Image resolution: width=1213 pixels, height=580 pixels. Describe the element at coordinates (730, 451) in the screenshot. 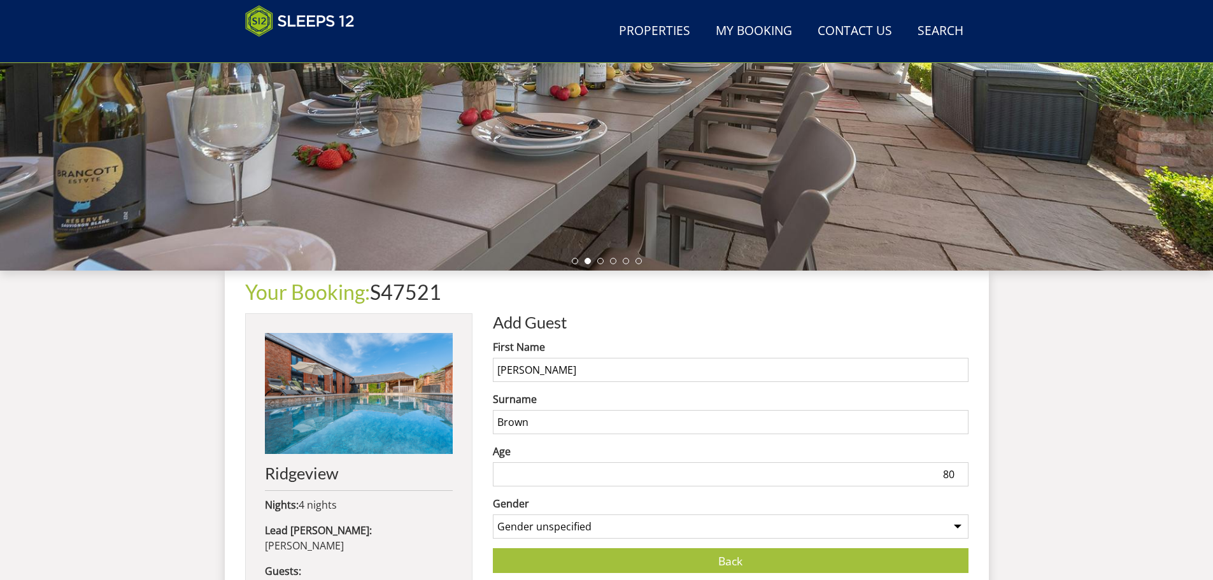

I see `label: Age` at that location.